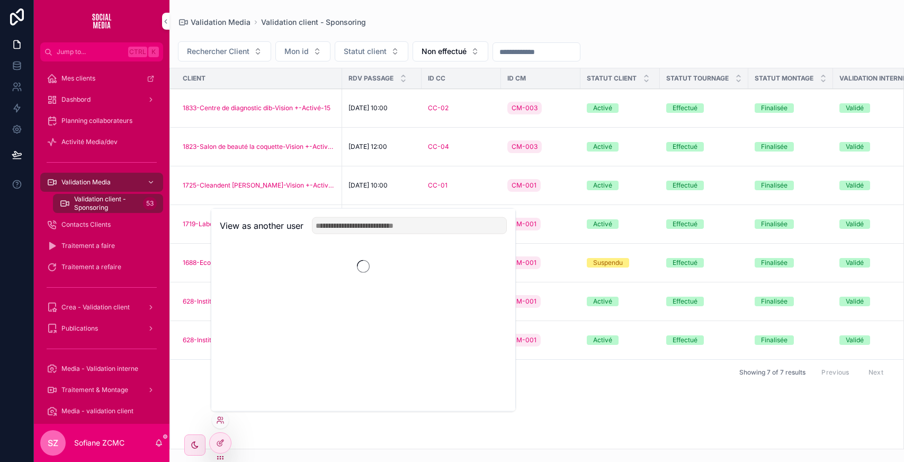  Describe the element at coordinates (516, 78) in the screenshot. I see `span: ID CM` at that location.